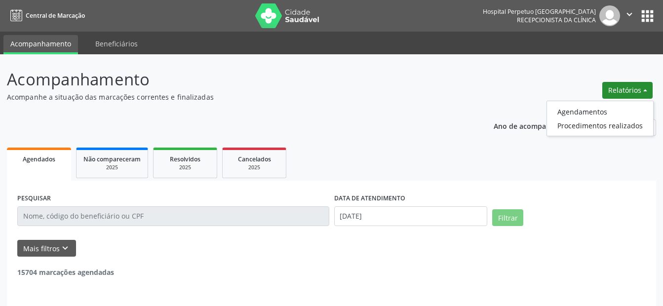 This screenshot has height=306, width=663. Describe the element at coordinates (600, 112) in the screenshot. I see `a: Agendamentos` at that location.